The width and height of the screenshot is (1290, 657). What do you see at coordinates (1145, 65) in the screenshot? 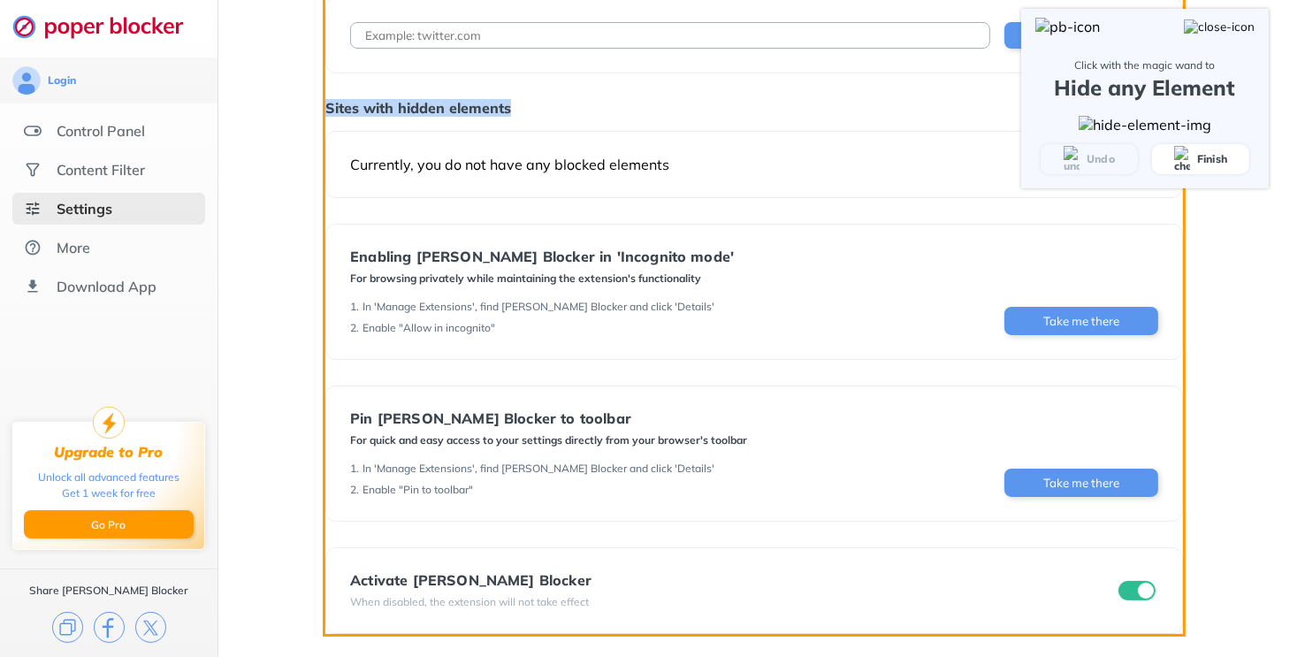
I see `div: Click with the magic wand to` at bounding box center [1145, 65].